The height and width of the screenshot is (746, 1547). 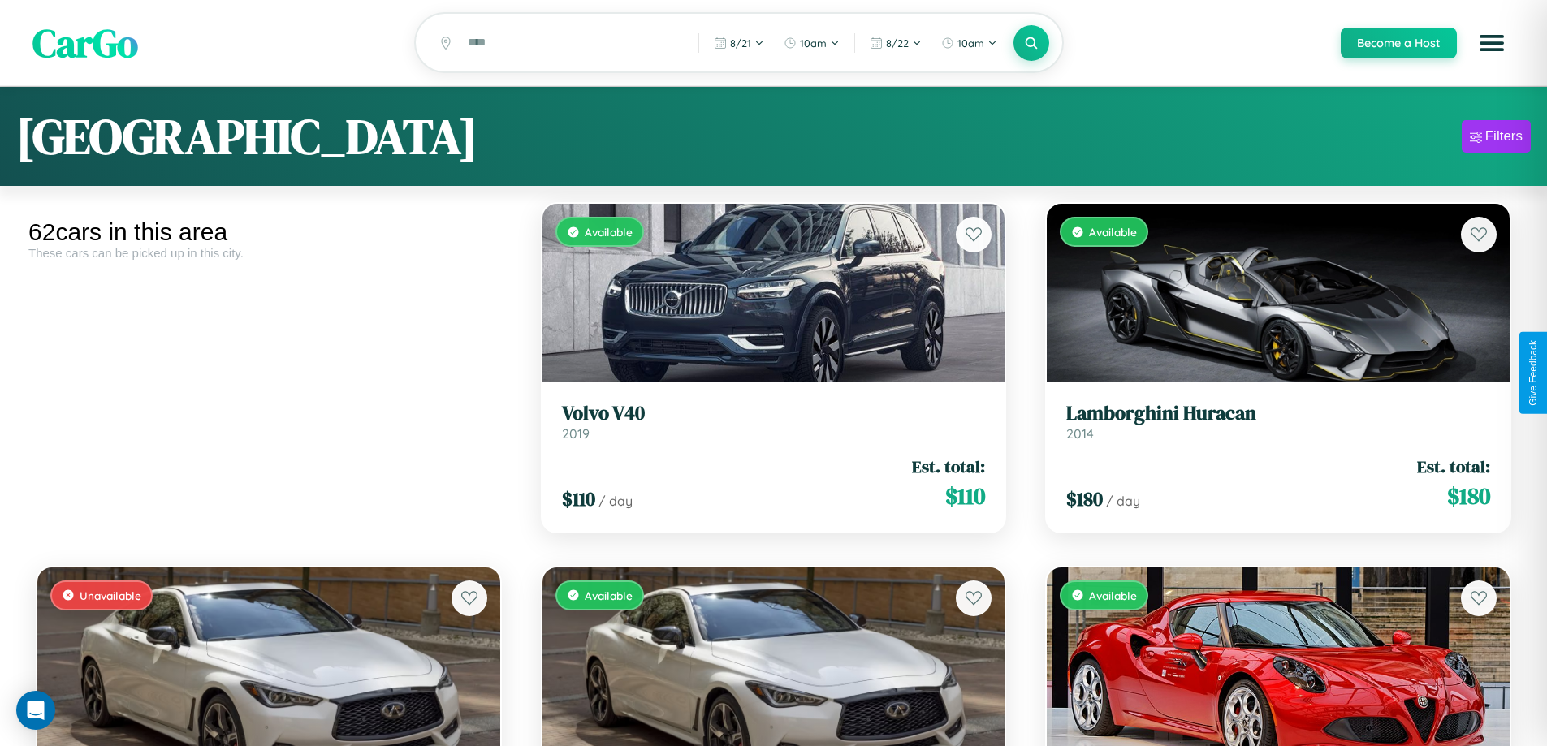 What do you see at coordinates (740, 43) in the screenshot?
I see `span: 8 / 21` at bounding box center [740, 43].